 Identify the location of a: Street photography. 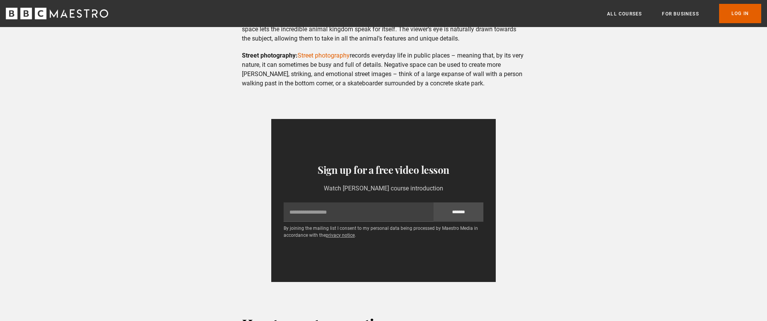
(324, 55).